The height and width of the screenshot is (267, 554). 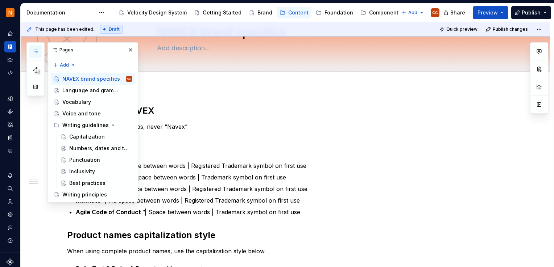 I want to click on a: Invite team, so click(x=10, y=202).